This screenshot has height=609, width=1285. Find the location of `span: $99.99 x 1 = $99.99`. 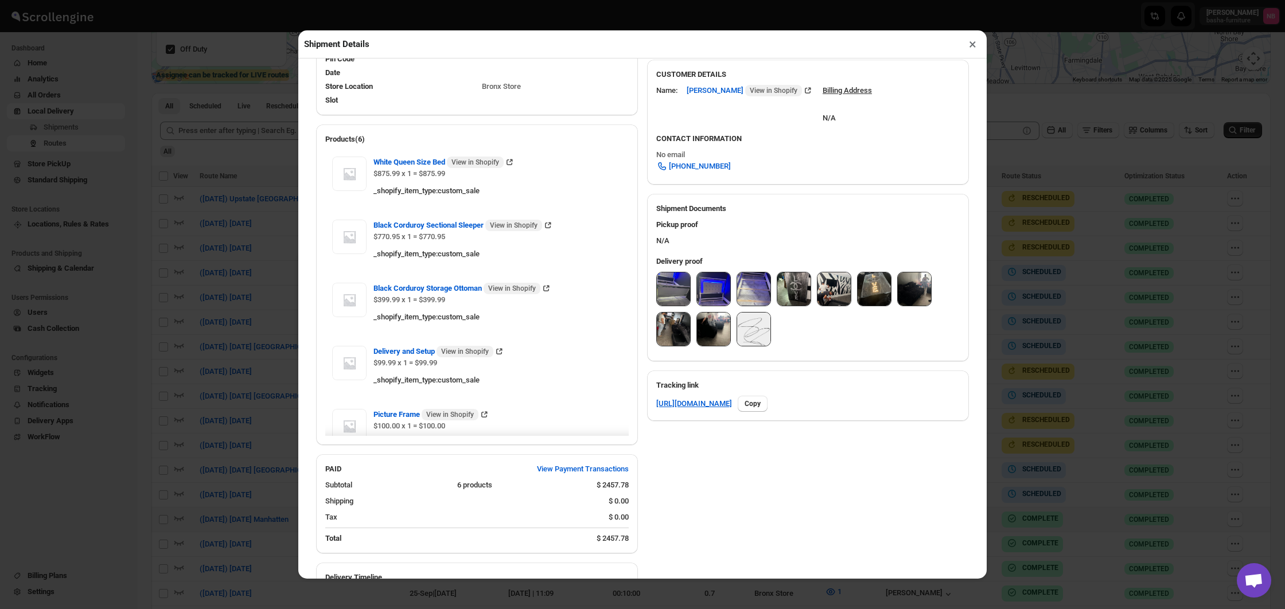

span: $99.99 x 1 = $99.99 is located at coordinates (405, 363).